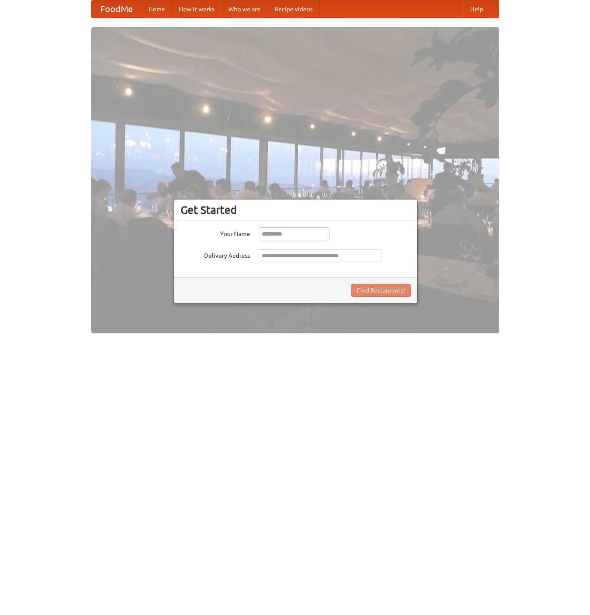 The image size is (590, 615). Describe the element at coordinates (116, 9) in the screenshot. I see `a: FoodMe` at that location.